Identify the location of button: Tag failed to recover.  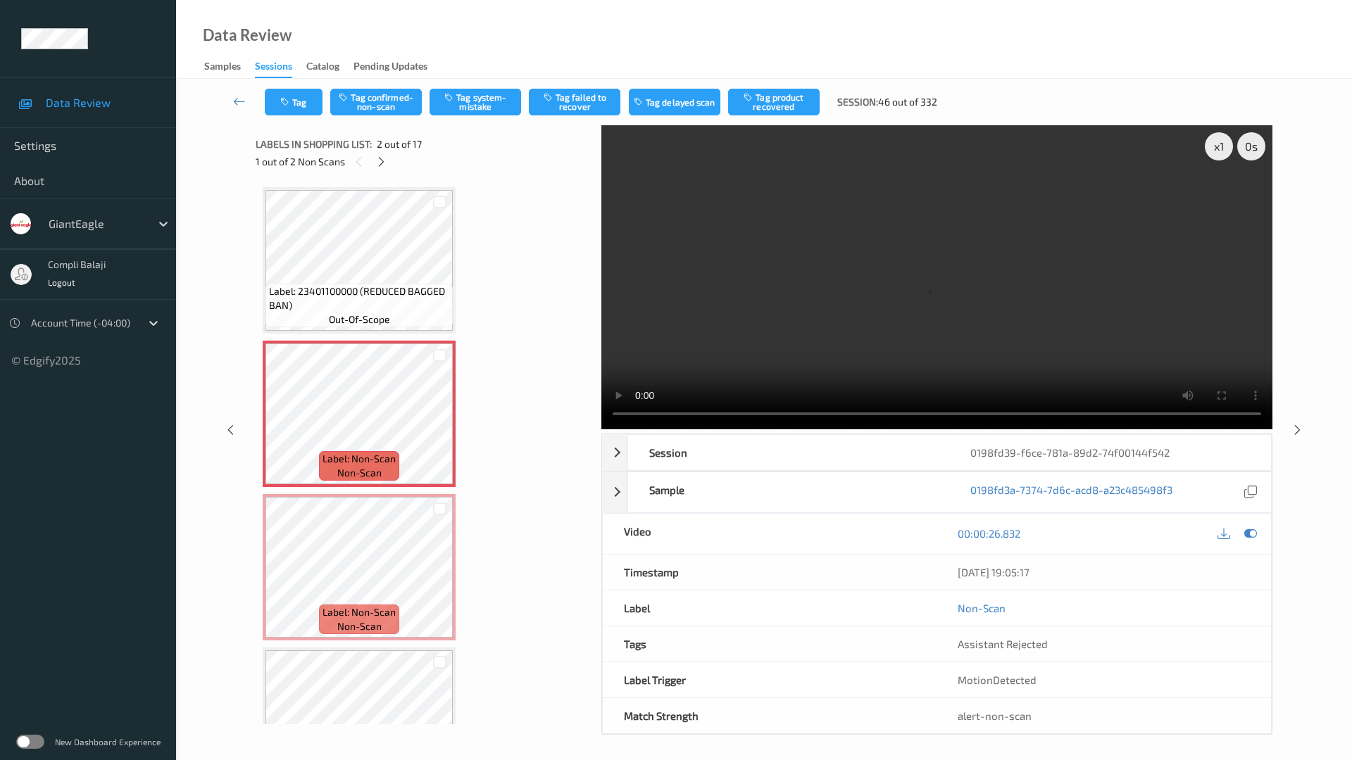
(575, 102).